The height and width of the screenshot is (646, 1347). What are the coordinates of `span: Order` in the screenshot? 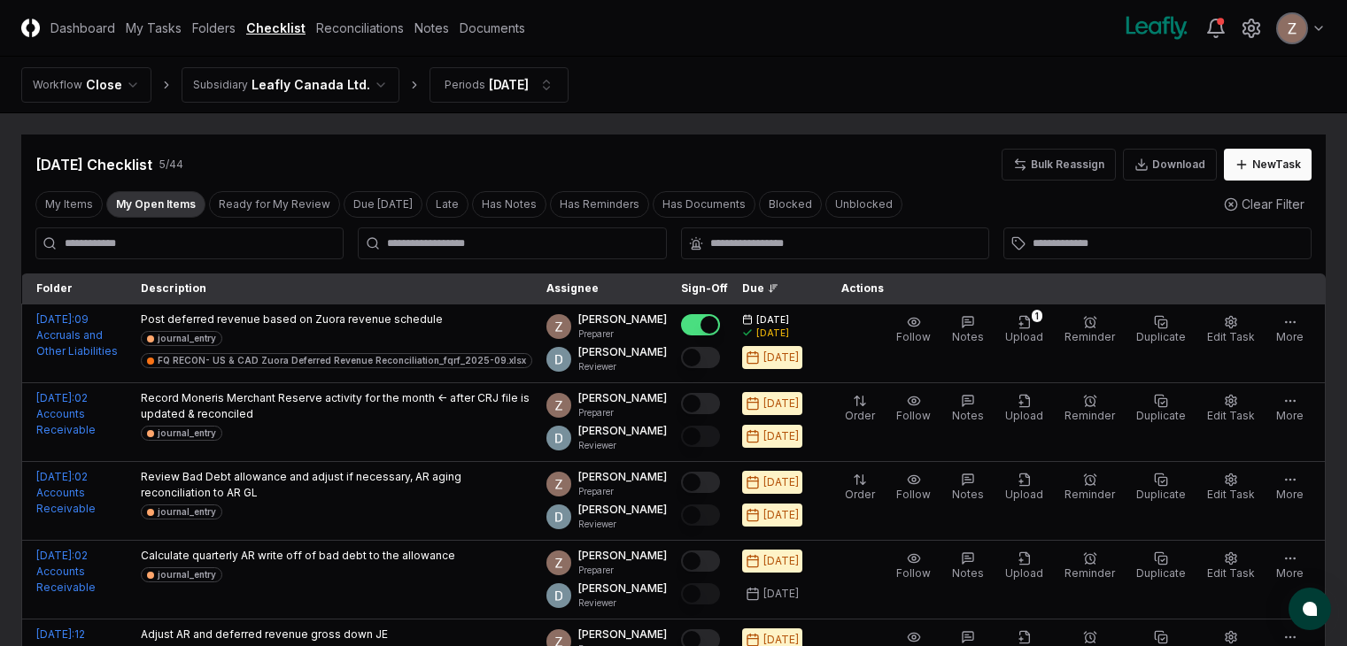 It's located at (860, 494).